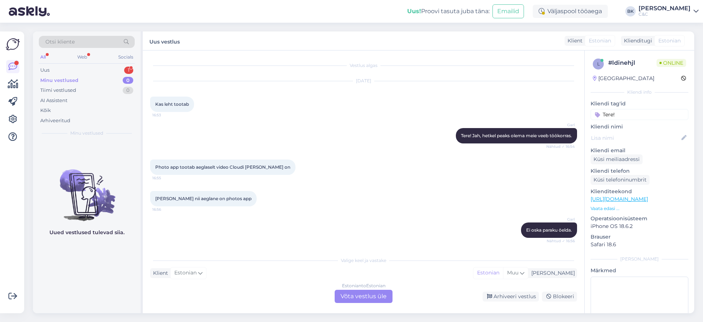 The width and height of the screenshot is (703, 322). I want to click on div: Estonian, so click(488, 273).